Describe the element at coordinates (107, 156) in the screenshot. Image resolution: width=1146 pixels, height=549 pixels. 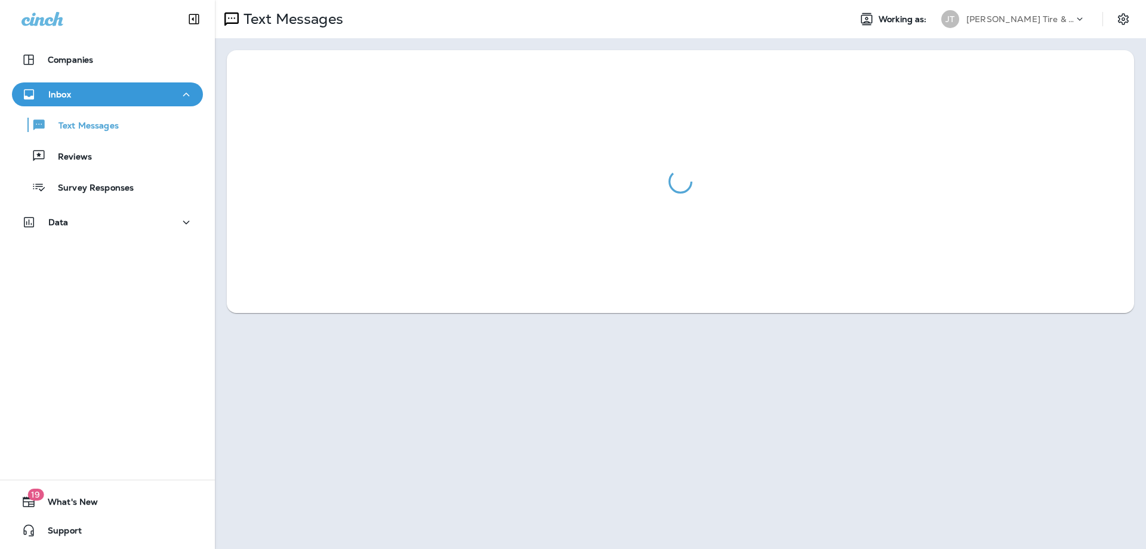
I see `button: Reviews` at that location.